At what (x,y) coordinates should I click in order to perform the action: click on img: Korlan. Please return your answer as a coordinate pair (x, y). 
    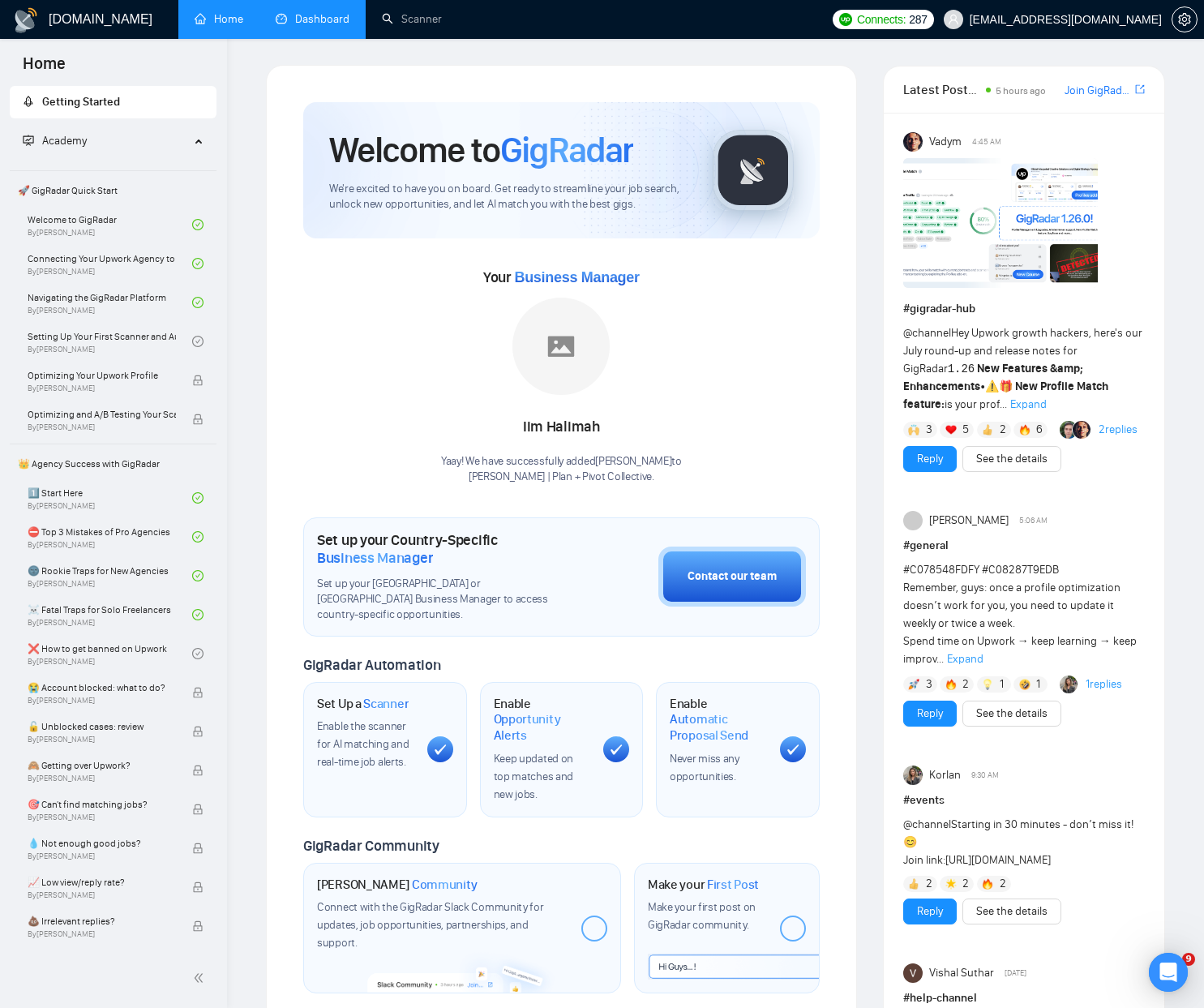
    Looking at the image, I should click on (1069, 685).